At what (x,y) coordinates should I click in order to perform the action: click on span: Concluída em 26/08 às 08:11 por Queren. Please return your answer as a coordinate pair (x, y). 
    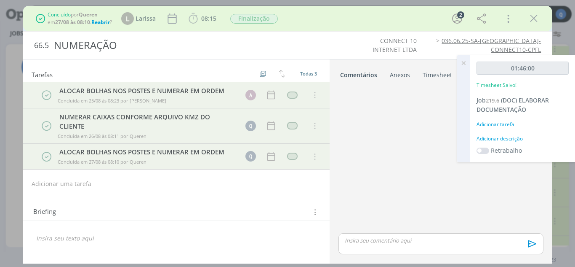
    Looking at the image, I should click on (102, 136).